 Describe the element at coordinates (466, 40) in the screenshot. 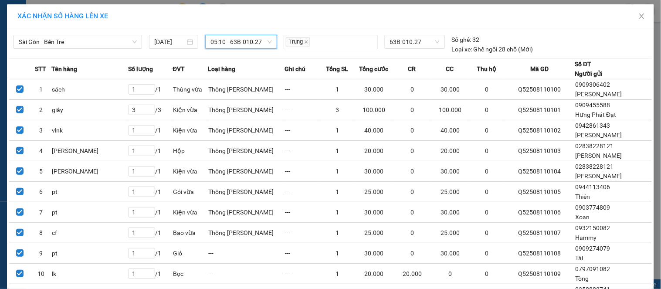

I see `div: 32` at that location.